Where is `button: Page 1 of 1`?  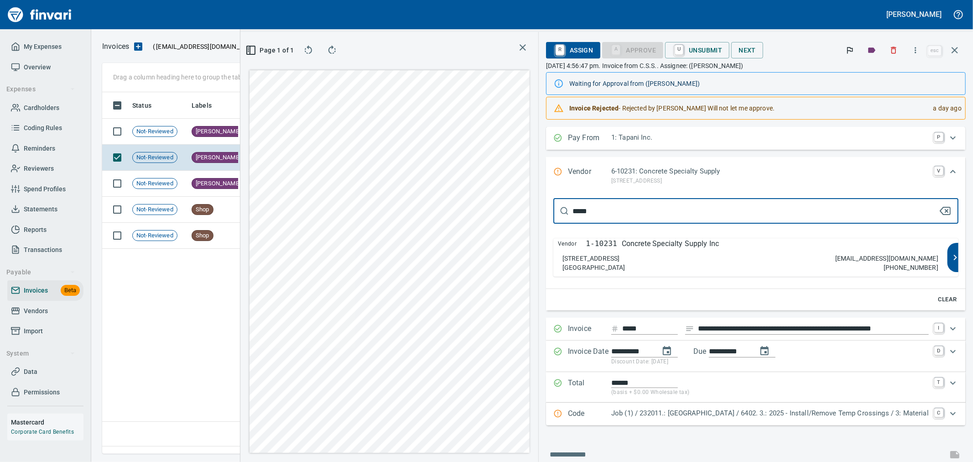
button: Page 1 of 1 is located at coordinates (271, 50).